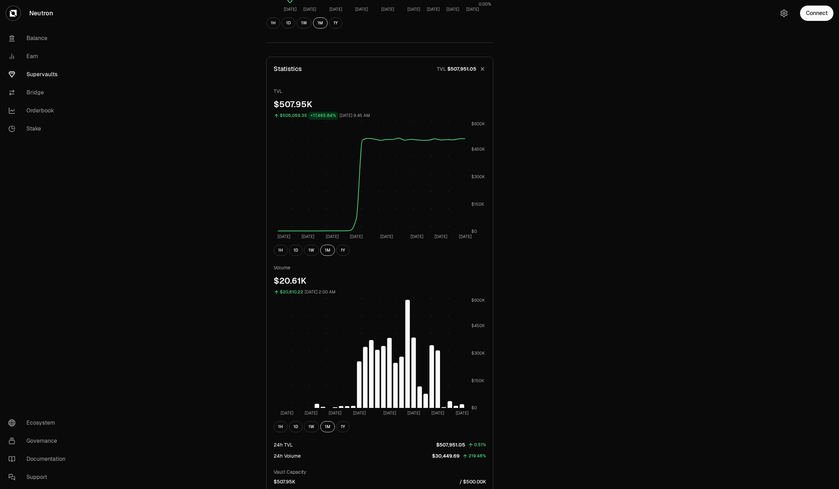 The image size is (839, 489). I want to click on a: Documentation, so click(39, 459).